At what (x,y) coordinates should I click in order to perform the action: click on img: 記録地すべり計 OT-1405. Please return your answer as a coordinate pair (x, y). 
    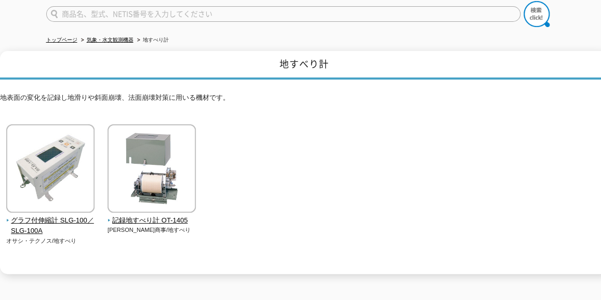
    Looking at the image, I should click on (152, 169).